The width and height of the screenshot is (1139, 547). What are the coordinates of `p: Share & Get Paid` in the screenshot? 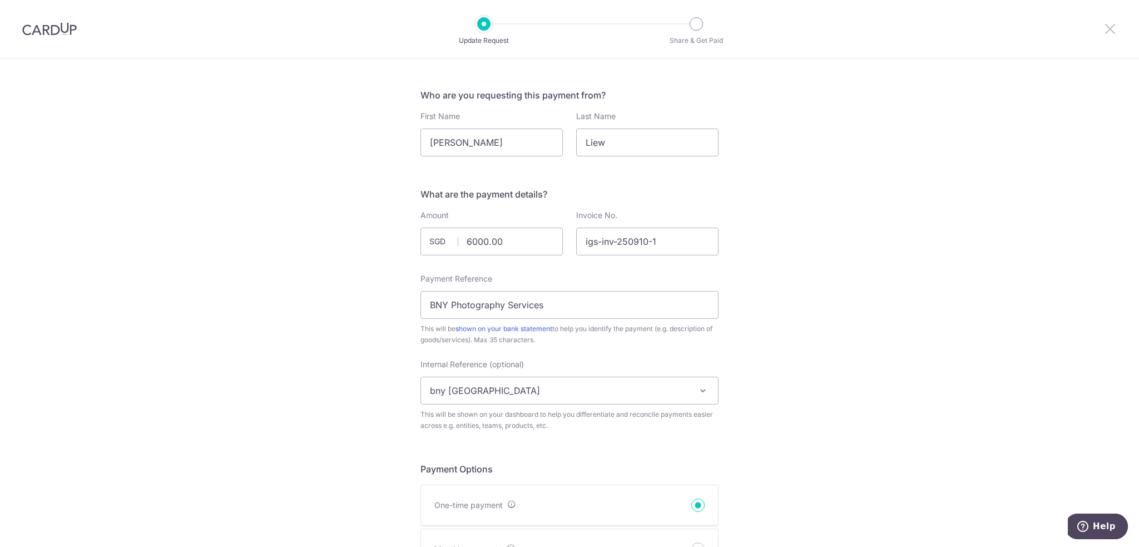 It's located at (696, 41).